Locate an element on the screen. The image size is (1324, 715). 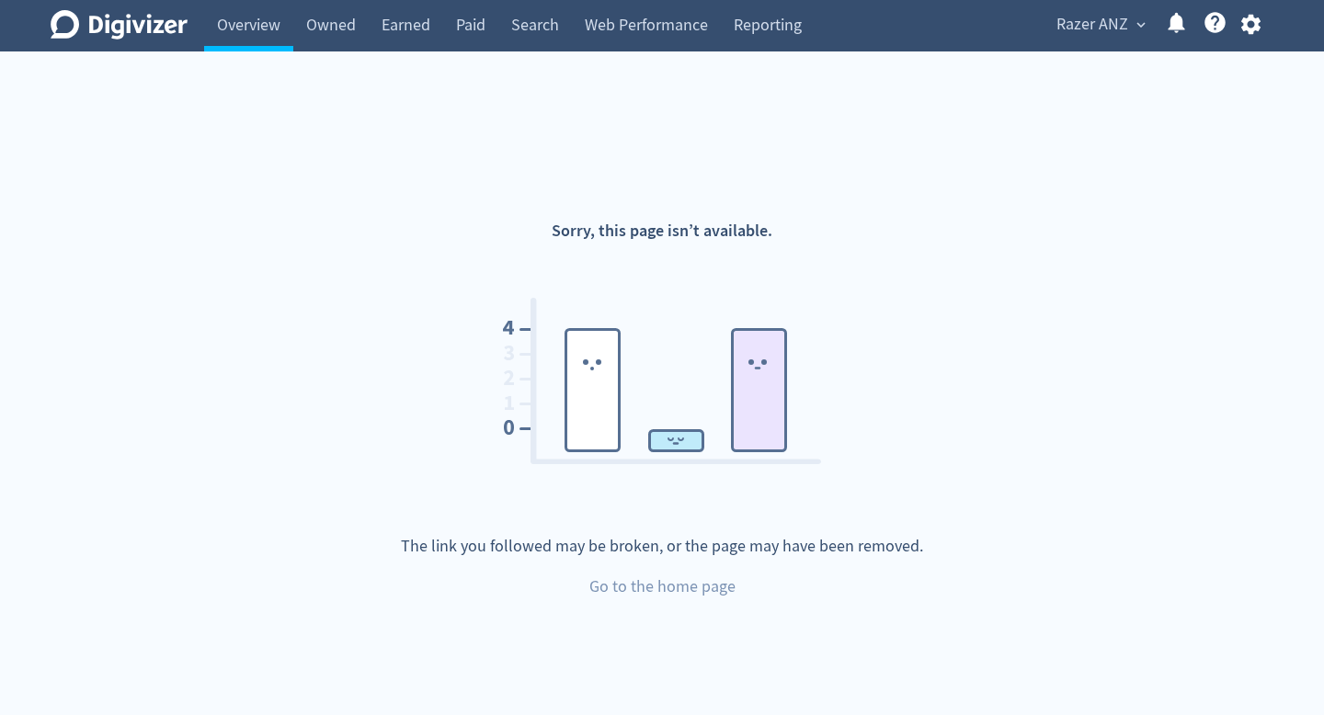
a: Go to the home page is located at coordinates (662, 586).